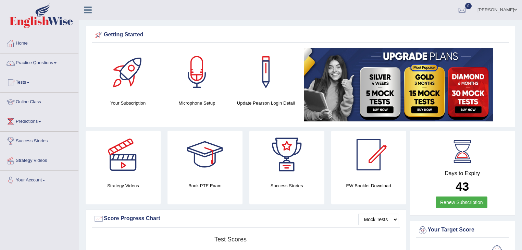 The width and height of the screenshot is (522, 250). I want to click on a: Predictions, so click(39, 121).